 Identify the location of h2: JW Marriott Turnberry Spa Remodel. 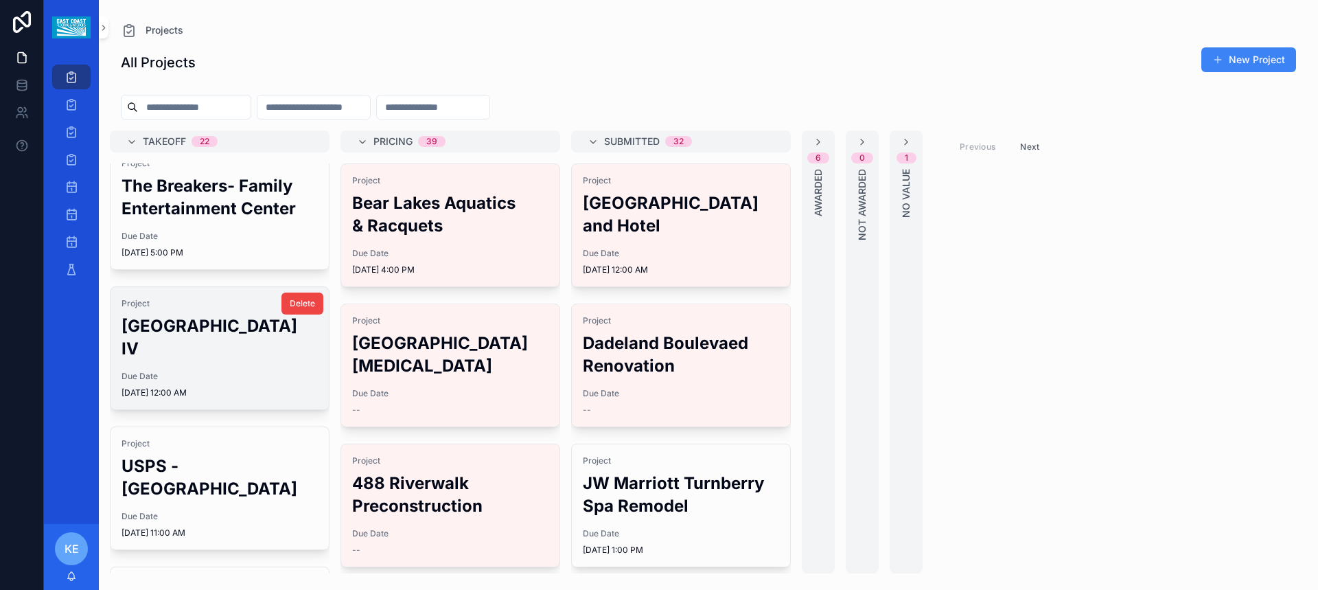
(681, 494).